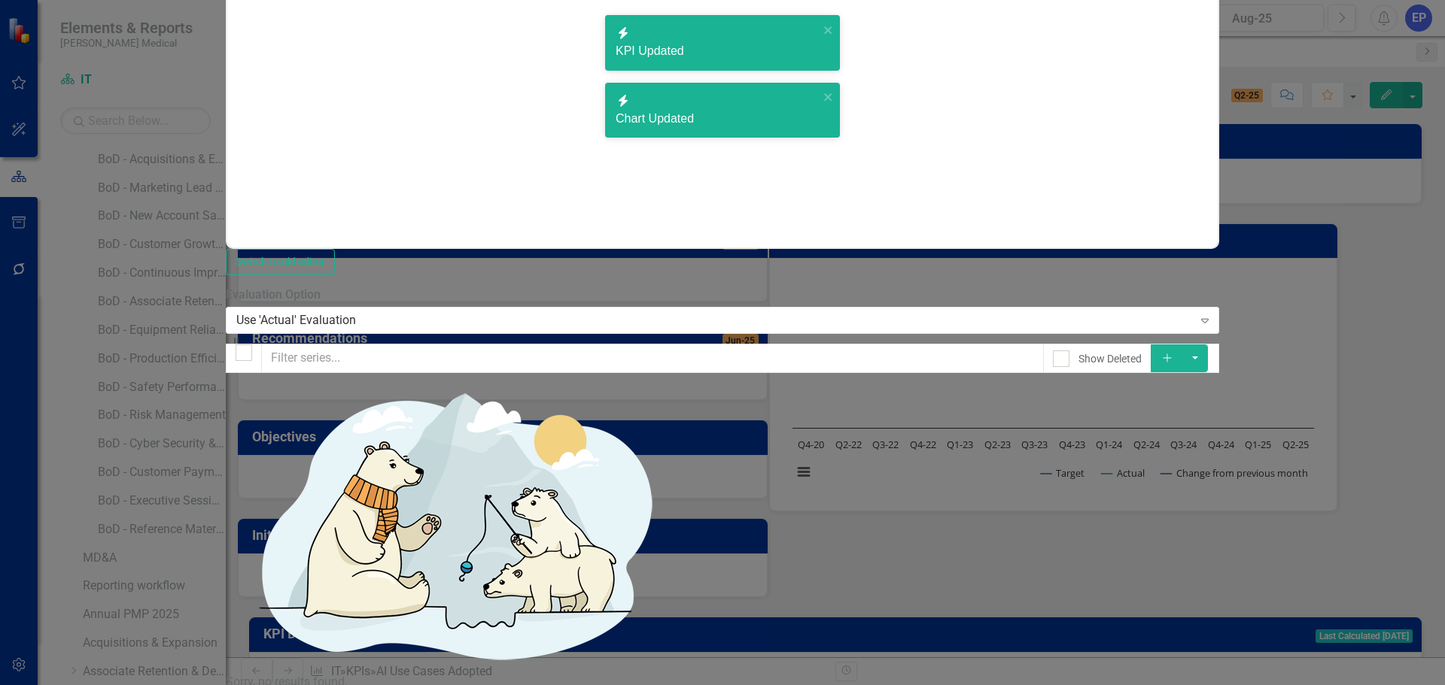 This screenshot has height=685, width=1445. What do you see at coordinates (722, 295) in the screenshot?
I see `label: Evaluation Option` at bounding box center [722, 295].